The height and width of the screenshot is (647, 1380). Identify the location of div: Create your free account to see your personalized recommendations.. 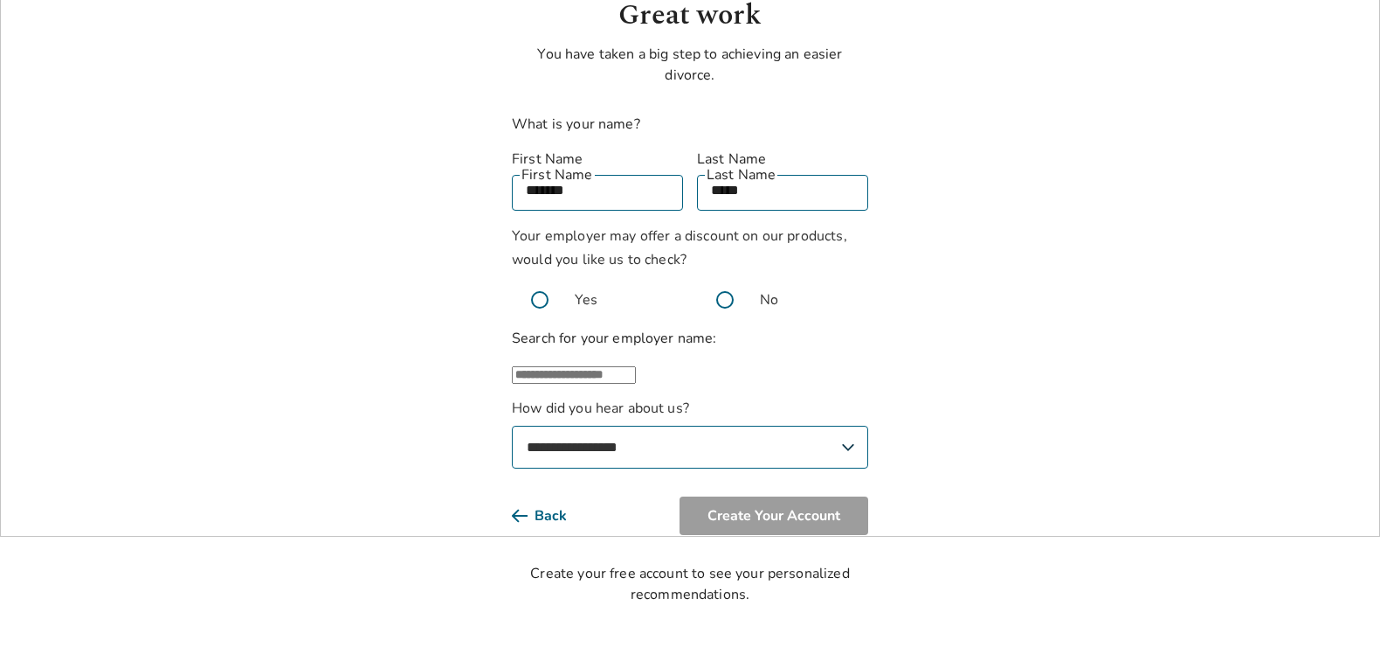
(690, 584).